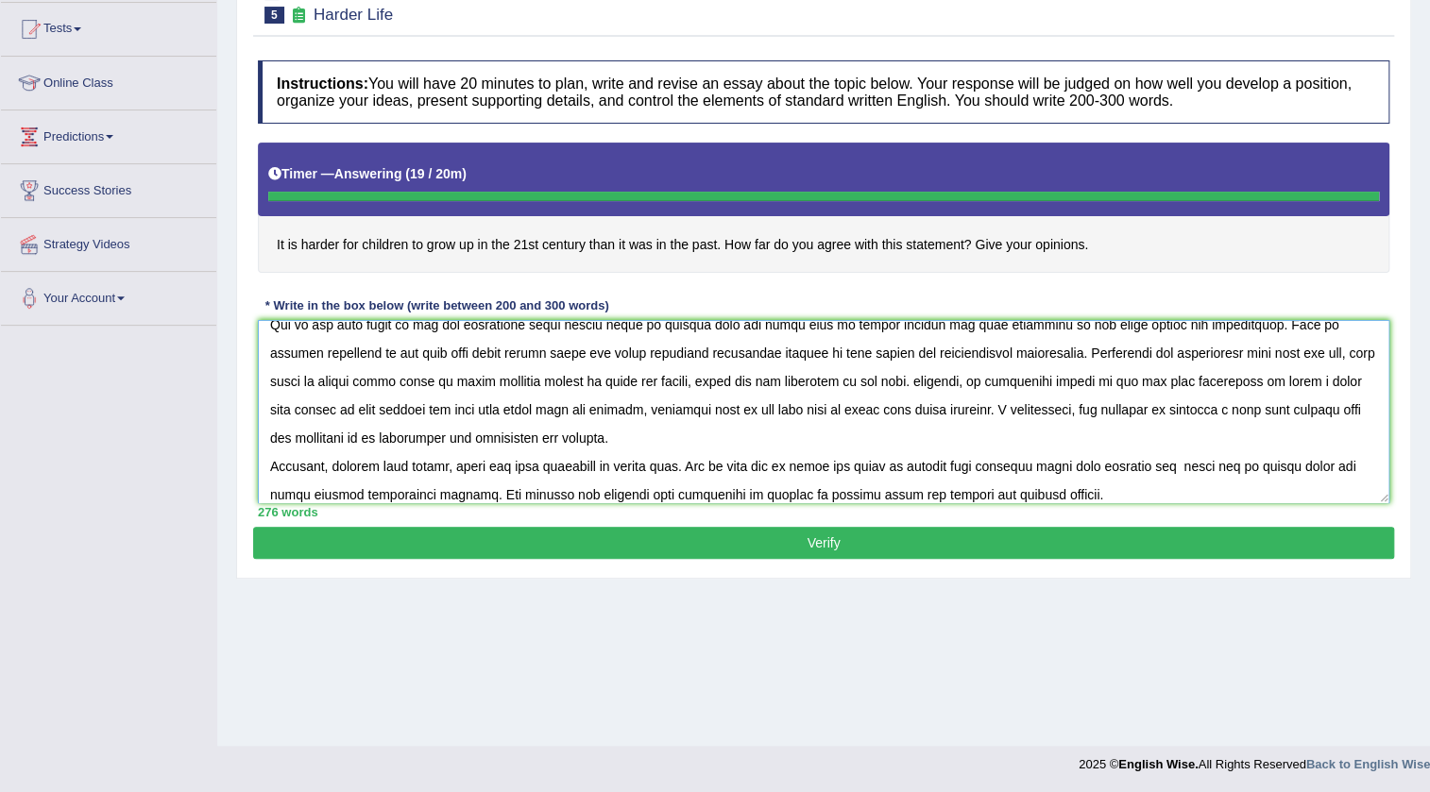  I want to click on h4: You will have 20 minutes to plan, write and revise an essay about the topic below. Your response ..., so click(823, 92).